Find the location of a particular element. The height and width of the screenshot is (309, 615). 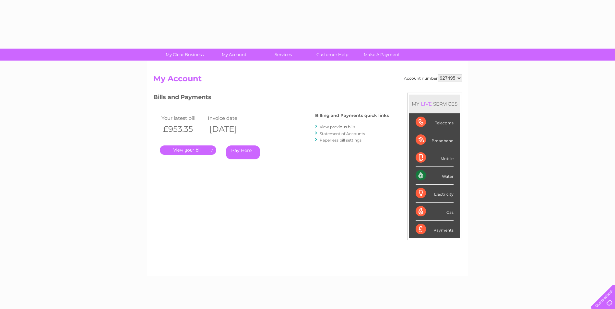

div: Broadband is located at coordinates (435, 140).